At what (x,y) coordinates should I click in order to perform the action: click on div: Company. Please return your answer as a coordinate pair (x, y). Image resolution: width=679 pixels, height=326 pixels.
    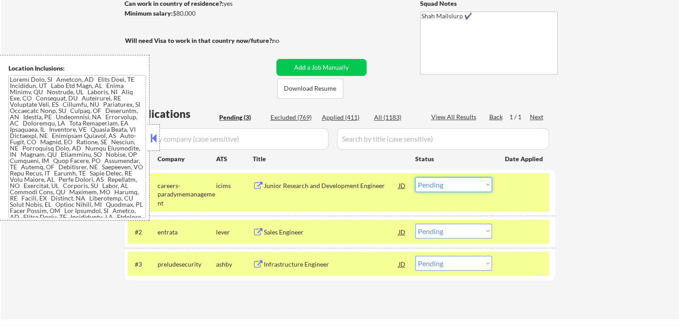
    Looking at the image, I should click on (187, 159).